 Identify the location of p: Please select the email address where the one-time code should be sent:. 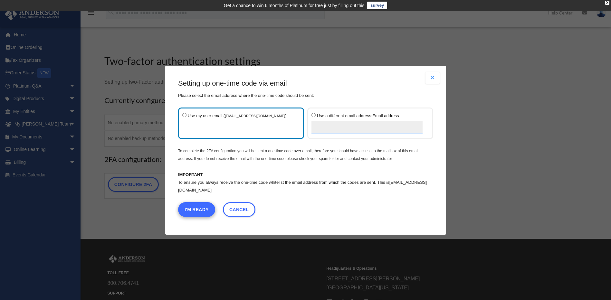
(306, 95).